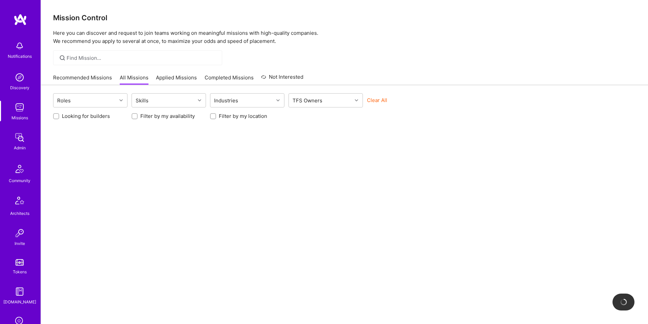 This screenshot has width=648, height=324. What do you see at coordinates (20, 213) in the screenshot?
I see `div: Architects` at bounding box center [20, 213].